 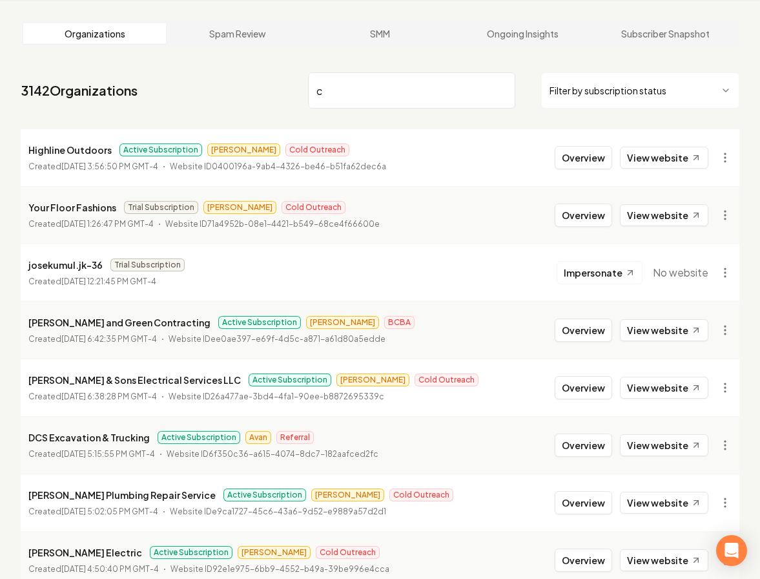 I want to click on p: Your Floor Fashions, so click(x=72, y=207).